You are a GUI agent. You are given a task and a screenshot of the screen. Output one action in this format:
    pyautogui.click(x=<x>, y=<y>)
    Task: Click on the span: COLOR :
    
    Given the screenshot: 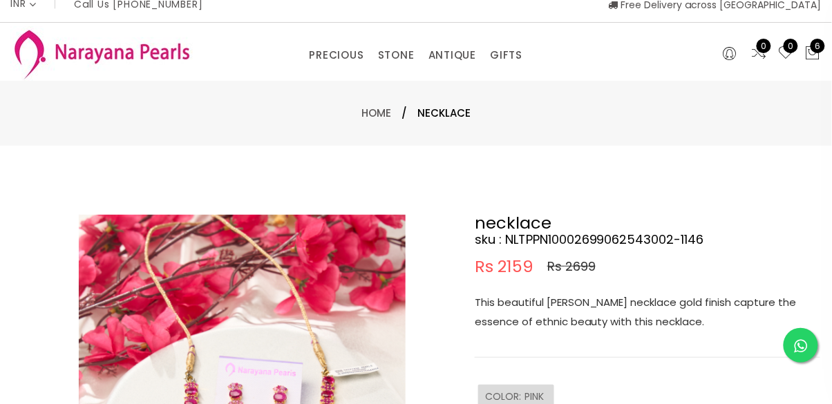 What is the action you would take?
    pyautogui.click(x=504, y=396)
    